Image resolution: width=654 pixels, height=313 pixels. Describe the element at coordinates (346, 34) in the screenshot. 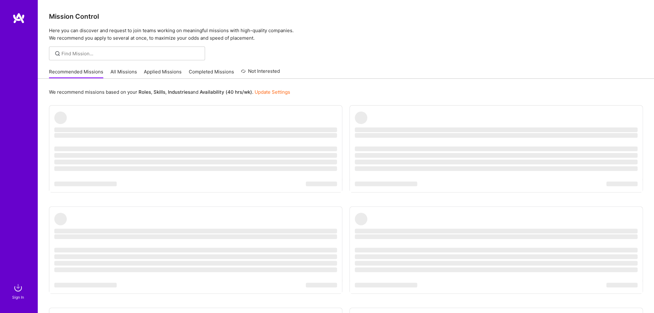

I see `p: Here you can discover and request to join teams working on meaningful missions with high-quality ...` at that location.